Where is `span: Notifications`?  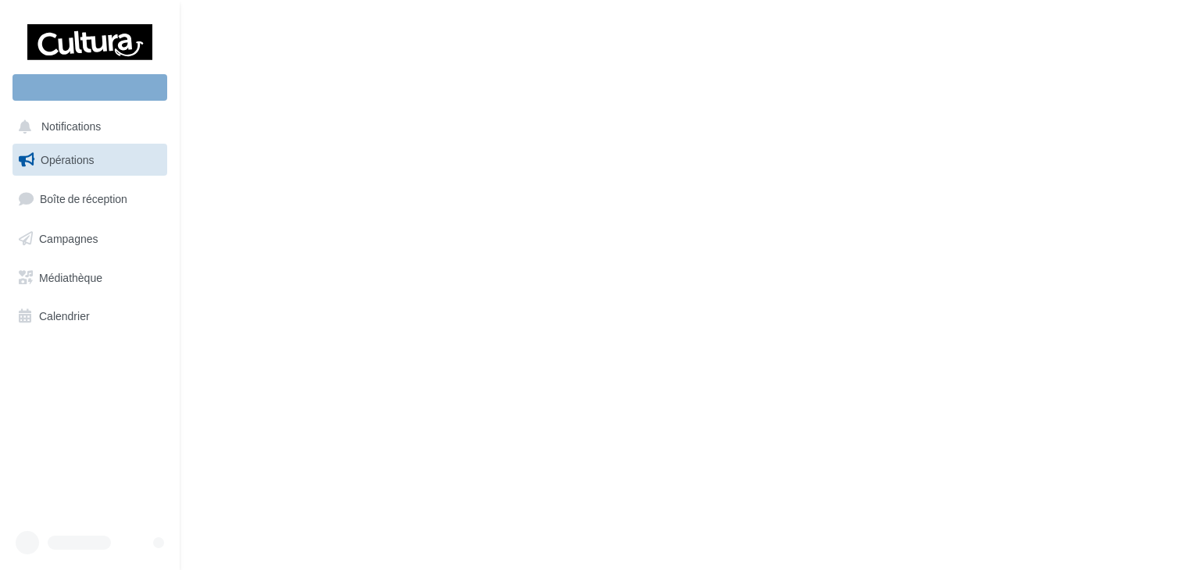 span: Notifications is located at coordinates (71, 127).